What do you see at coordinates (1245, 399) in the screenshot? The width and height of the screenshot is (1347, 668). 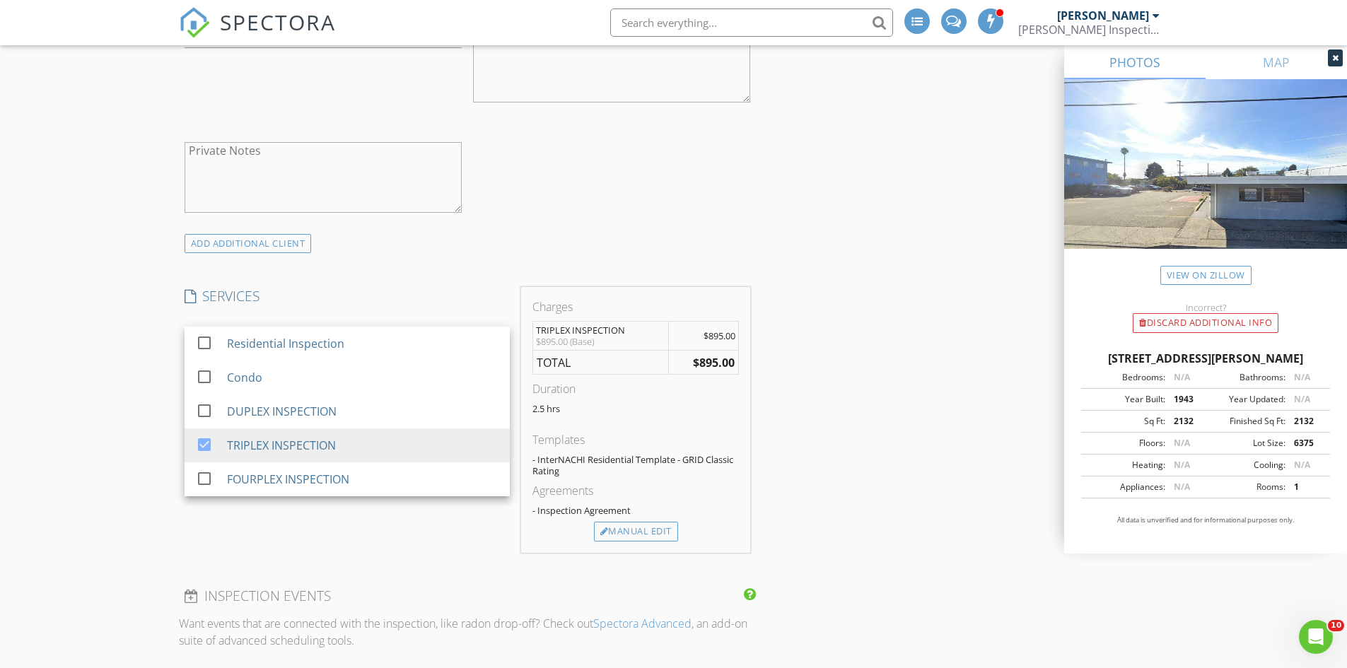 I see `div: Year Updated:` at bounding box center [1245, 399].